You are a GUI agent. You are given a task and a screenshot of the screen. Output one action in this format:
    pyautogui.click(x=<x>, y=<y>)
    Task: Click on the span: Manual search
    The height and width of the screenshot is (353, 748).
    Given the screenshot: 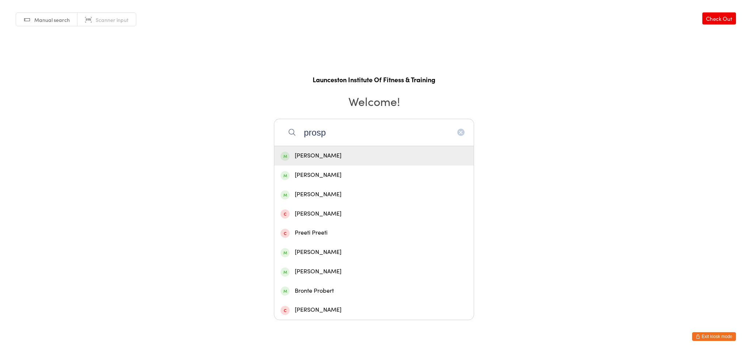 What is the action you would take?
    pyautogui.click(x=52, y=20)
    